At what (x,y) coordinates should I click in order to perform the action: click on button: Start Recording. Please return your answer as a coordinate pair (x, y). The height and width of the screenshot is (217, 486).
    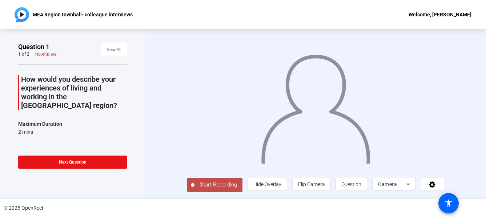
    Looking at the image, I should click on (215, 185).